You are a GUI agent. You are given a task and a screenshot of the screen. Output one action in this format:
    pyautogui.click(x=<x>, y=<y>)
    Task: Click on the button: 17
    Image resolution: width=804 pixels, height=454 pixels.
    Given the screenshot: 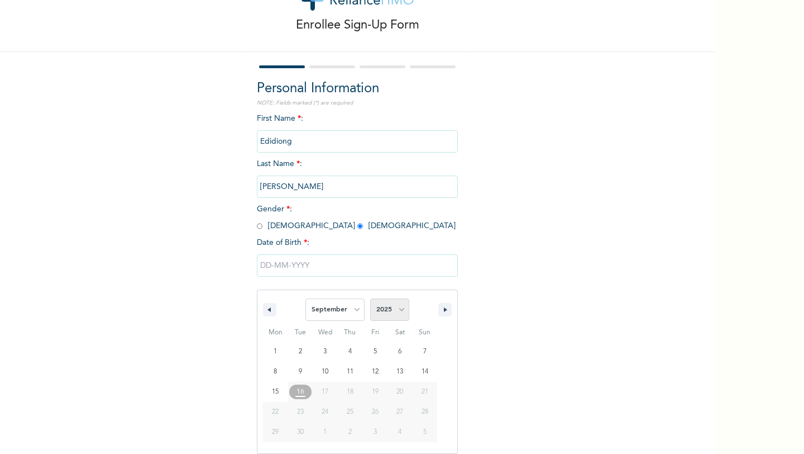 What is the action you would take?
    pyautogui.click(x=325, y=392)
    